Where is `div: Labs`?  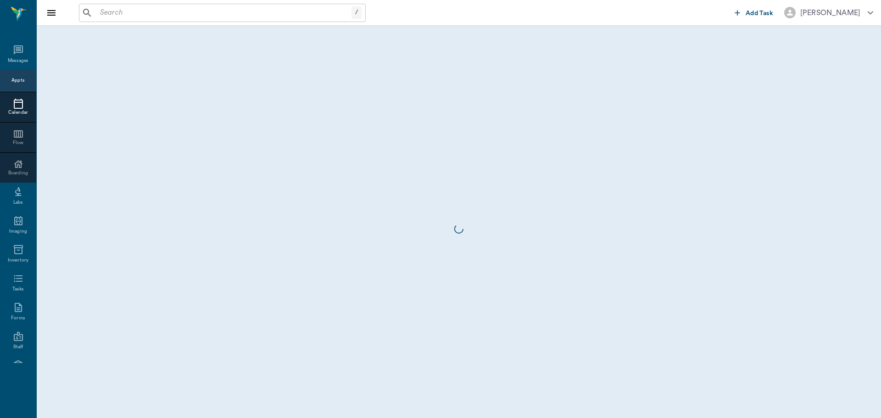
div: Labs is located at coordinates (18, 202).